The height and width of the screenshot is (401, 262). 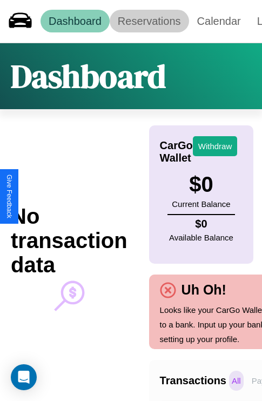 What do you see at coordinates (201, 184) in the screenshot?
I see `h3: $ 0` at bounding box center [201, 184].